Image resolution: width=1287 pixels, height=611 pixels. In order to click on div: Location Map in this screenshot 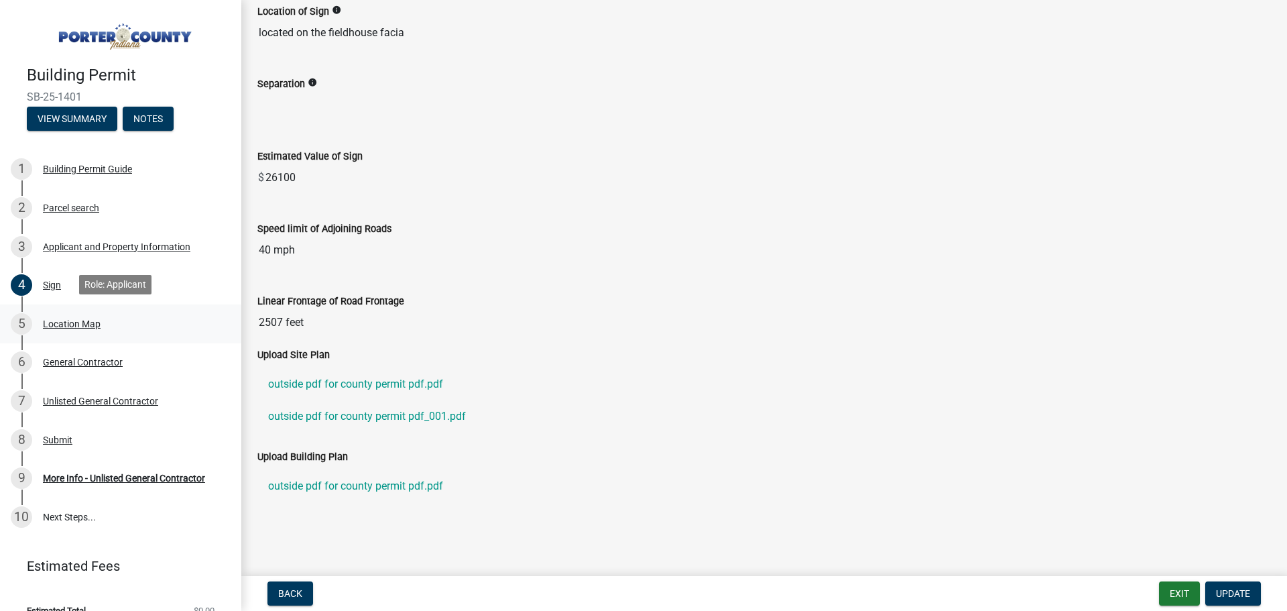, I will do `click(72, 324)`.